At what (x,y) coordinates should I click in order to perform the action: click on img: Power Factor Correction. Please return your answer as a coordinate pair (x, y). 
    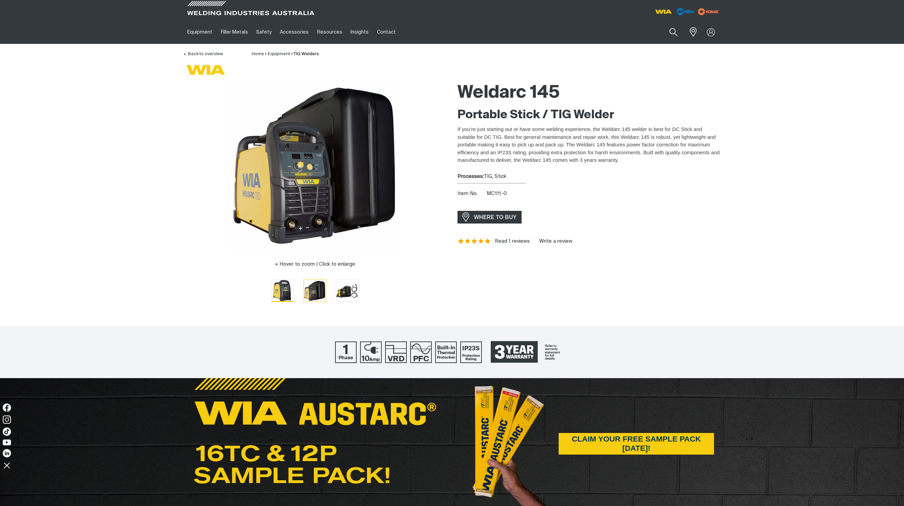
    Looking at the image, I should click on (421, 352).